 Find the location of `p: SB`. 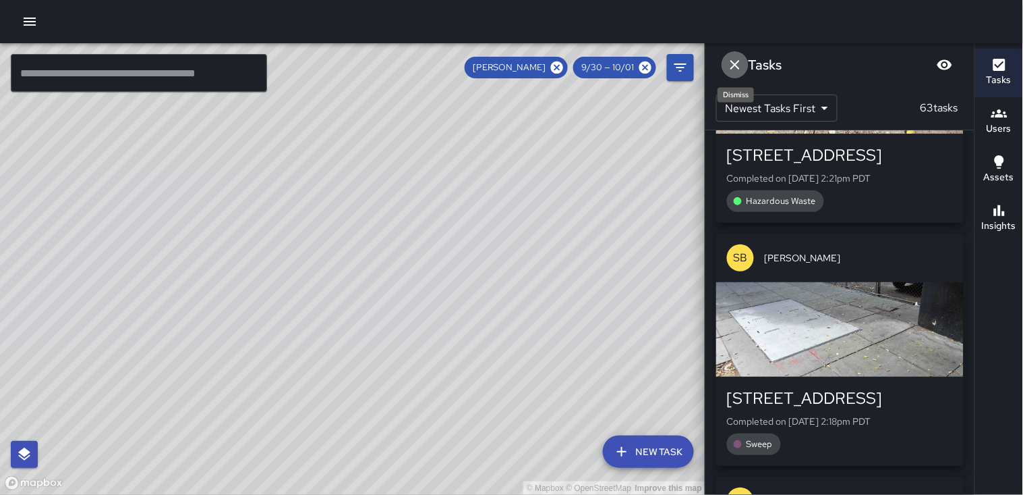

p: SB is located at coordinates (741, 258).